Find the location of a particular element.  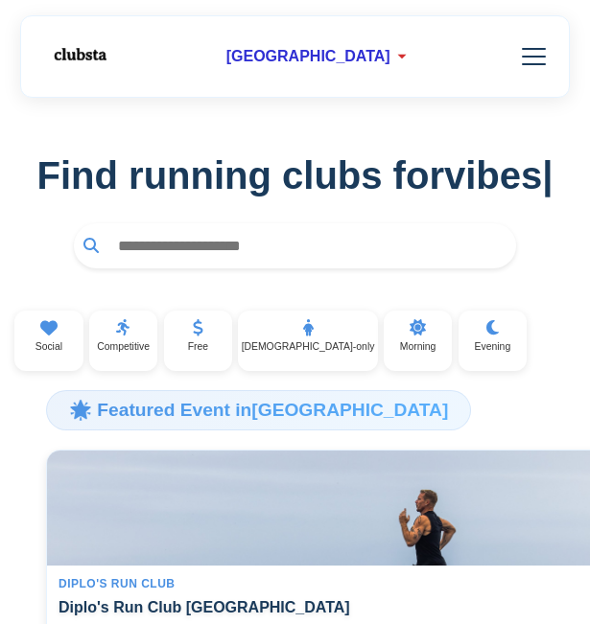

p: Morning is located at coordinates (418, 346).